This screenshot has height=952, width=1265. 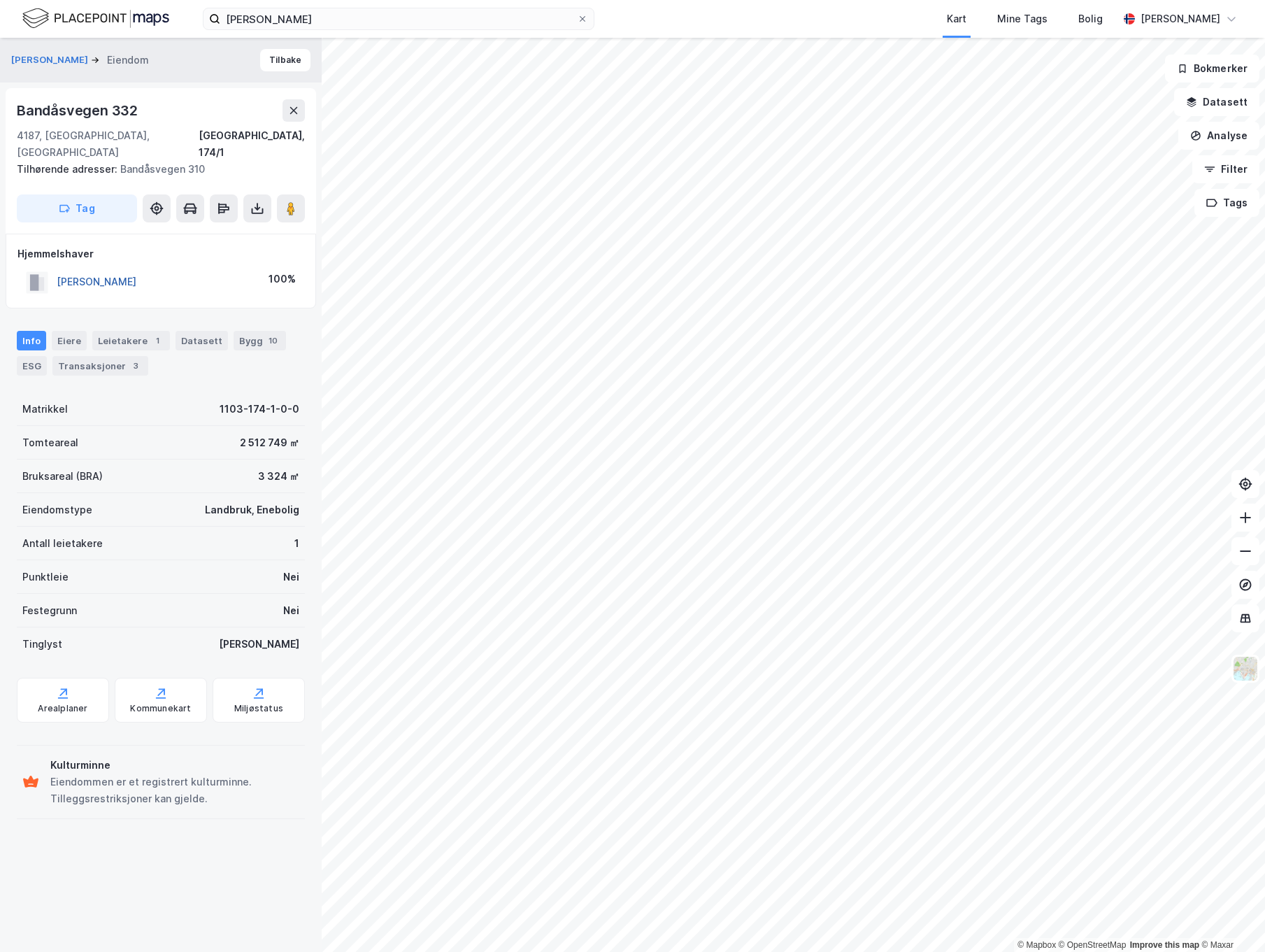 What do you see at coordinates (50, 442) in the screenshot?
I see `div: Tomteareal` at bounding box center [50, 442].